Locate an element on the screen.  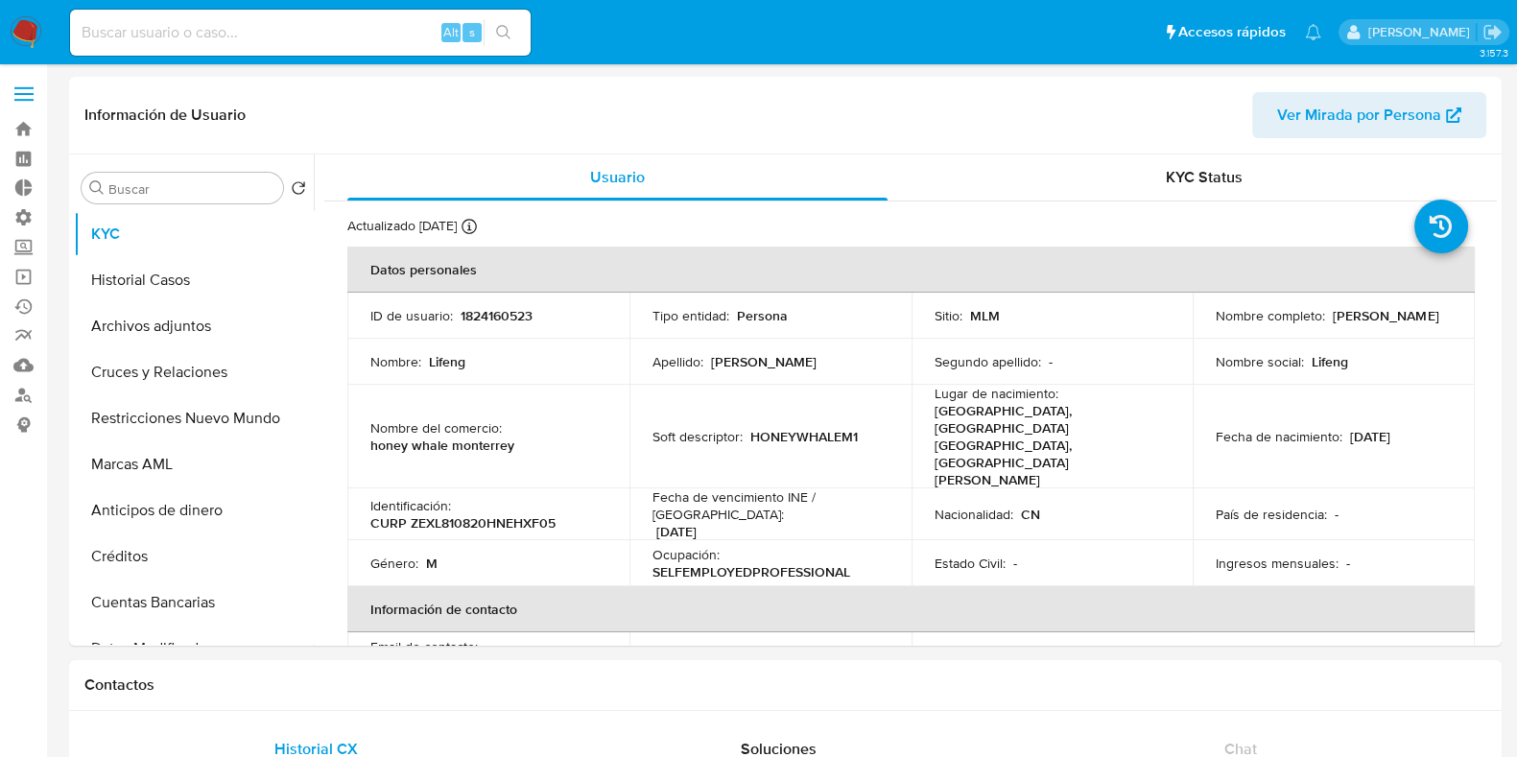
button: Cruces y Relaciones is located at coordinates (194, 372).